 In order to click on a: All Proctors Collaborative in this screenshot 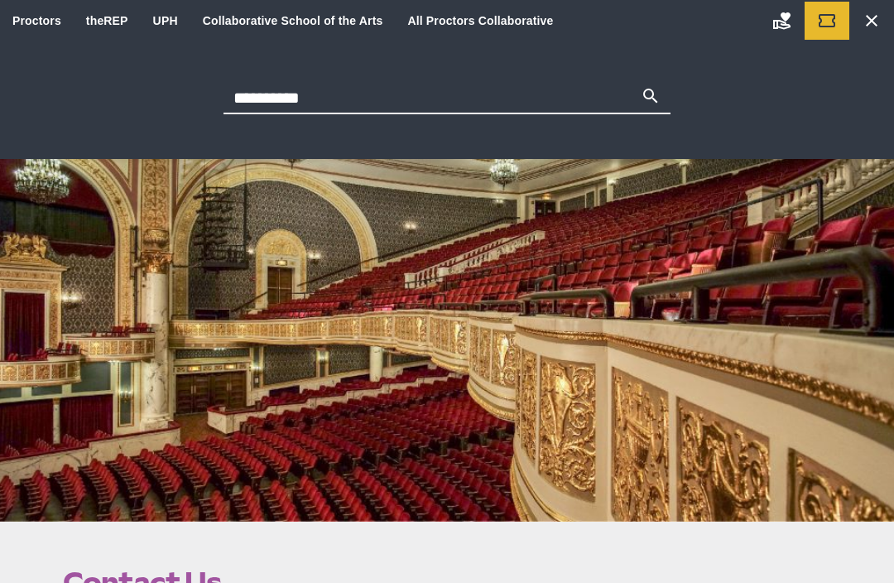, I will do `click(480, 21)`.